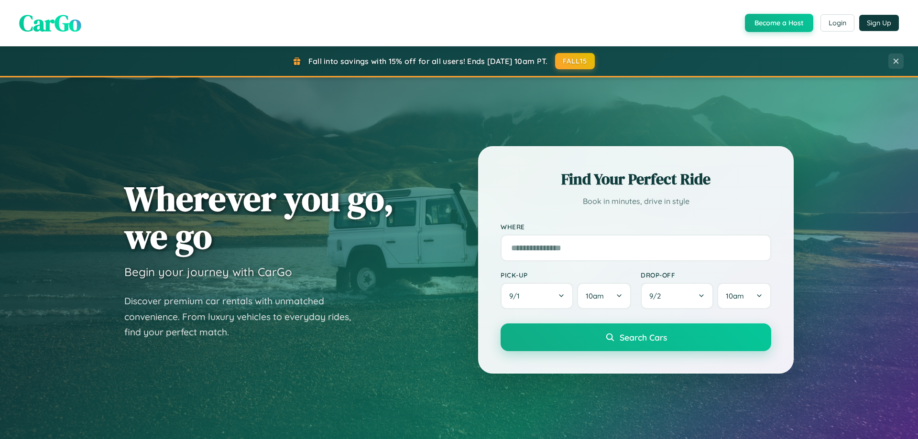 The width and height of the screenshot is (918, 439). Describe the element at coordinates (244, 317) in the screenshot. I see `p: Discover premium car rentals with unmatched convenience. From luxury vehicles to everyday rides, ...` at that location.